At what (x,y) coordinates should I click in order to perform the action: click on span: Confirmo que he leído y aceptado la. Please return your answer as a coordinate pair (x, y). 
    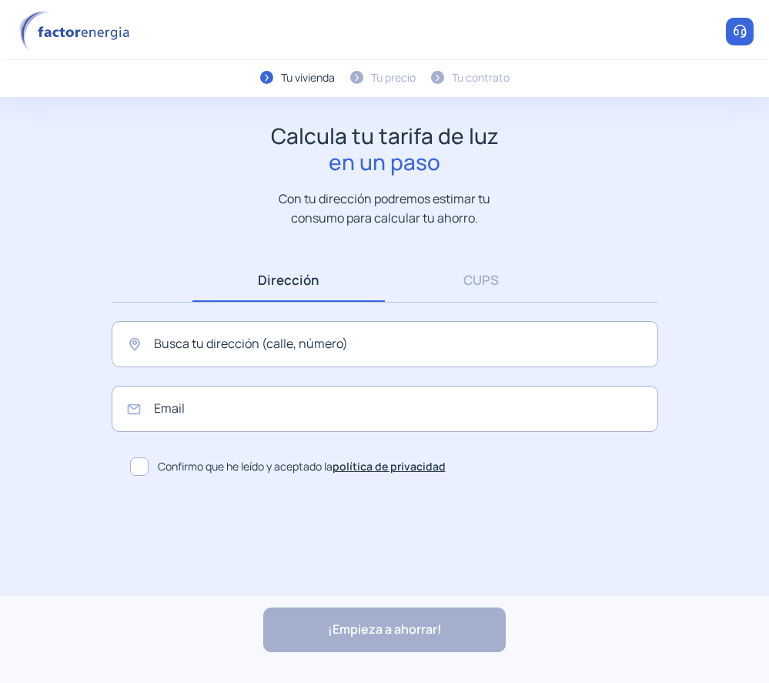
    Looking at the image, I should click on (302, 467).